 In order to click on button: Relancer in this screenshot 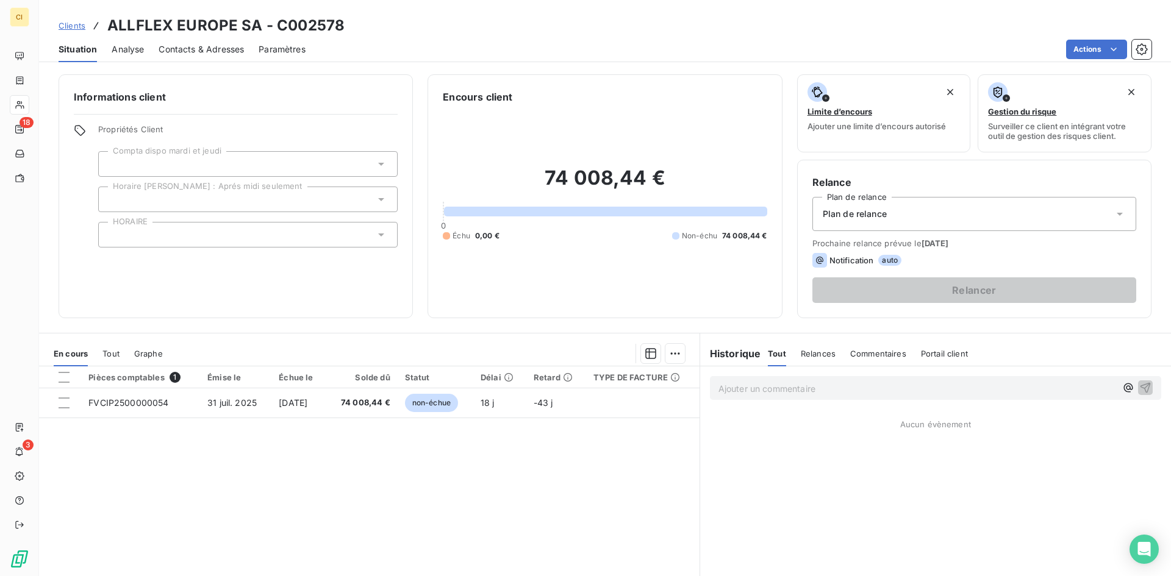, I will do `click(974, 290)`.